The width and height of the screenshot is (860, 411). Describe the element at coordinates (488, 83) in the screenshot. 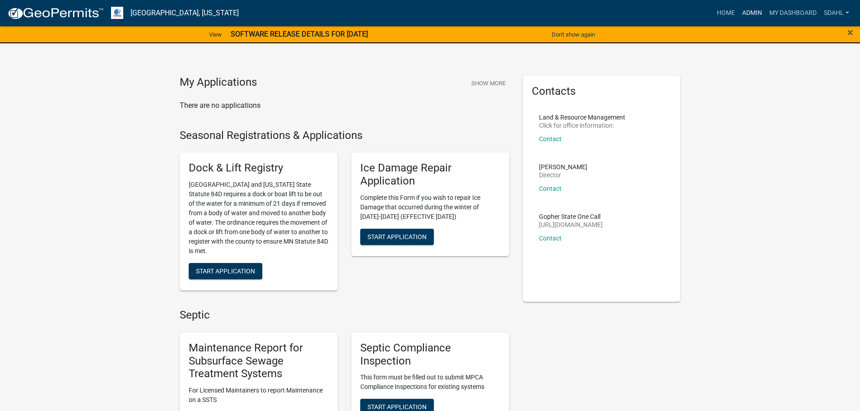

I see `button: Show More` at that location.